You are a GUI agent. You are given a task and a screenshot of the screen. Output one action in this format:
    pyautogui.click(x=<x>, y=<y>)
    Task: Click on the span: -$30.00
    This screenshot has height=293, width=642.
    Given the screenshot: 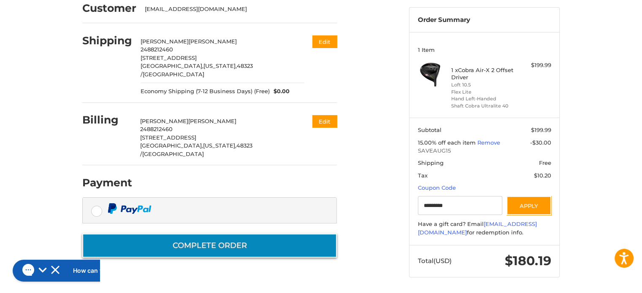 What is the action you would take?
    pyautogui.click(x=541, y=143)
    